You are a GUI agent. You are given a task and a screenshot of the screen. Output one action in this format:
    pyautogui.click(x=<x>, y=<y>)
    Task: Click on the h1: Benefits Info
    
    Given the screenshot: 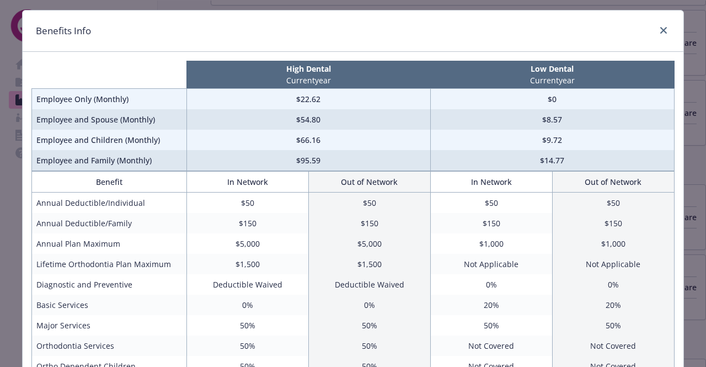 What is the action you would take?
    pyautogui.click(x=63, y=31)
    